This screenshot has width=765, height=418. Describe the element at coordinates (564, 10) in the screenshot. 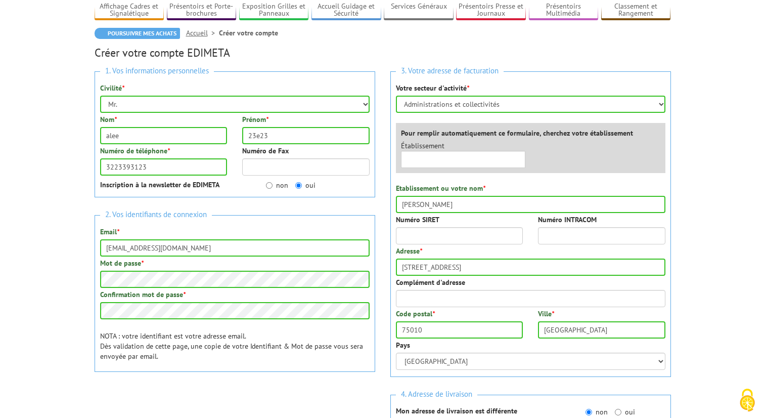

I see `a: Présentoirs Multimédia` at that location.